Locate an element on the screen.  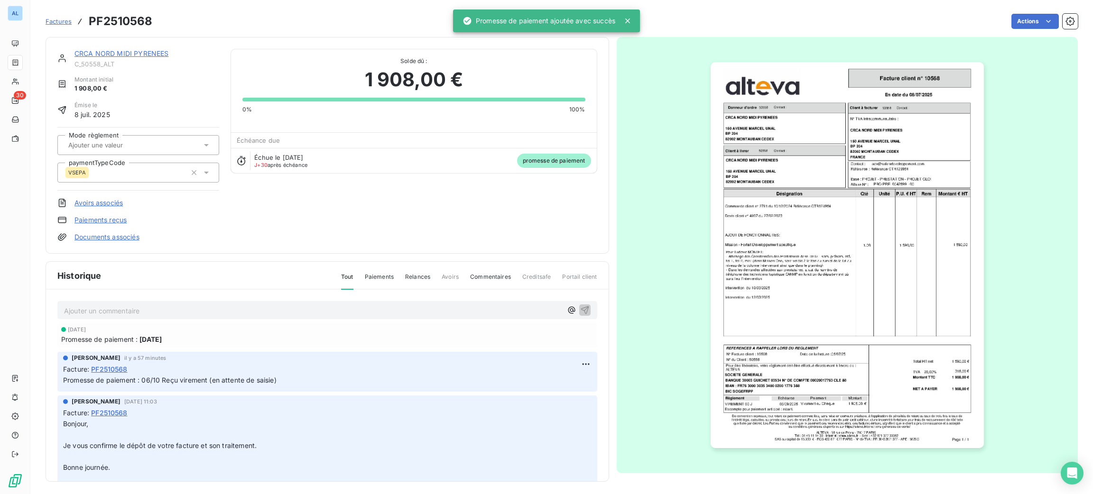
span: Montant initial is located at coordinates (94, 80).